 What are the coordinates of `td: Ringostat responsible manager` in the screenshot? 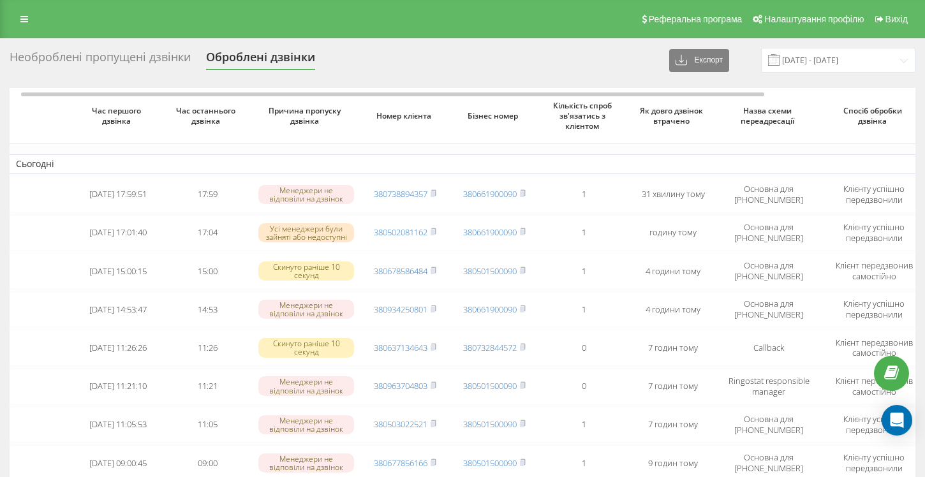 It's located at (769, 387).